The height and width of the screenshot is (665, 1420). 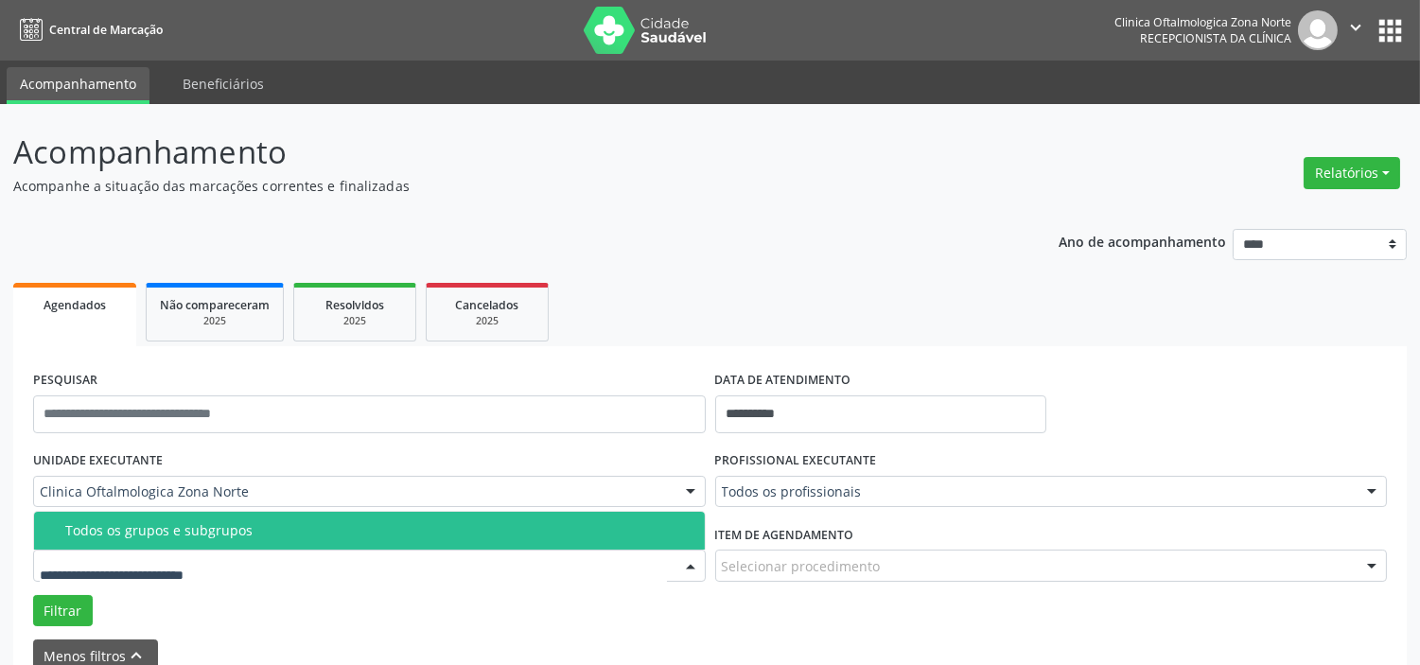 I want to click on div: Clinica Oftalmologica Zona Norte, so click(x=1202, y=22).